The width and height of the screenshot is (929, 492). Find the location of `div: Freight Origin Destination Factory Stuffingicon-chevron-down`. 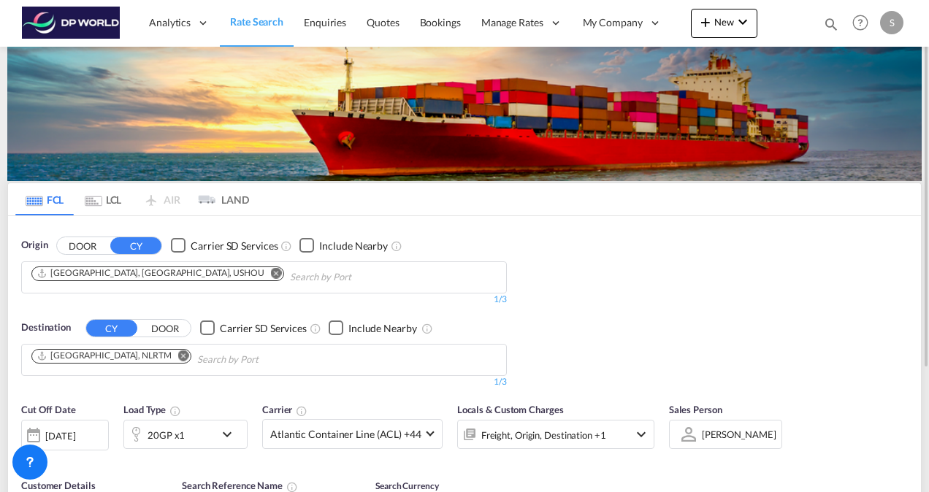

div: Freight Origin Destination Factory Stuffingicon-chevron-down is located at coordinates (556, 435).